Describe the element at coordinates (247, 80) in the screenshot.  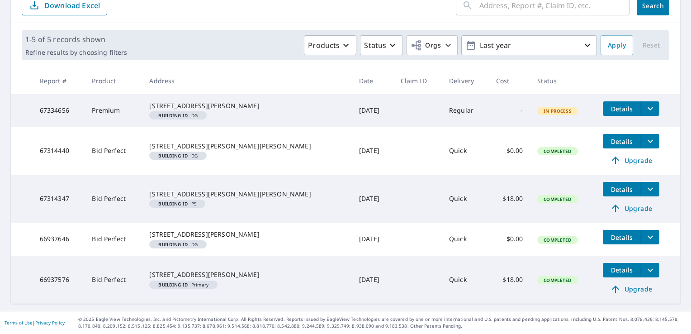
I see `th: Address` at that location.